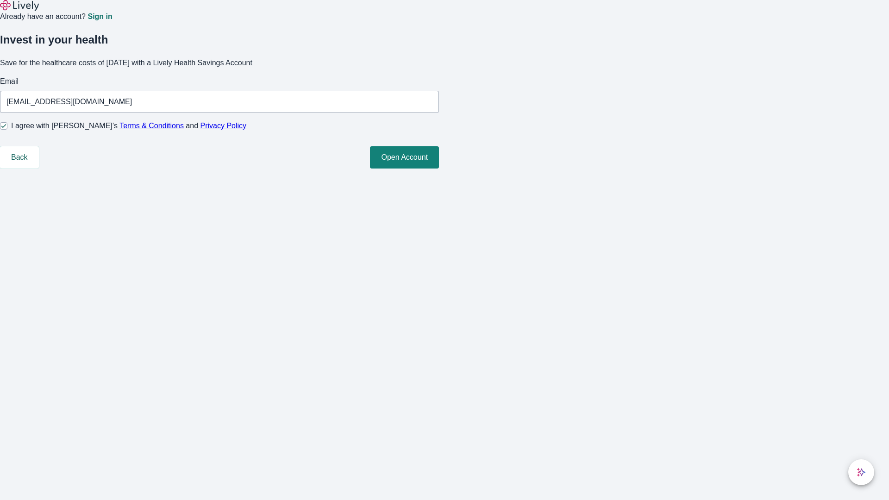 The height and width of the screenshot is (500, 889). Describe the element at coordinates (861, 472) in the screenshot. I see `button: chat` at that location.